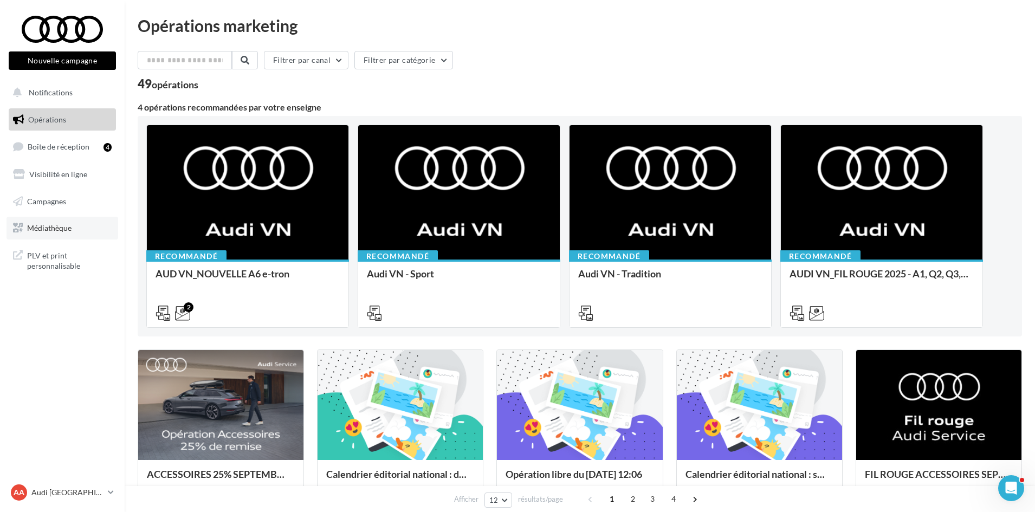  I want to click on div: AUD VN_NOUVELLE A6 e-tron, so click(248, 279).